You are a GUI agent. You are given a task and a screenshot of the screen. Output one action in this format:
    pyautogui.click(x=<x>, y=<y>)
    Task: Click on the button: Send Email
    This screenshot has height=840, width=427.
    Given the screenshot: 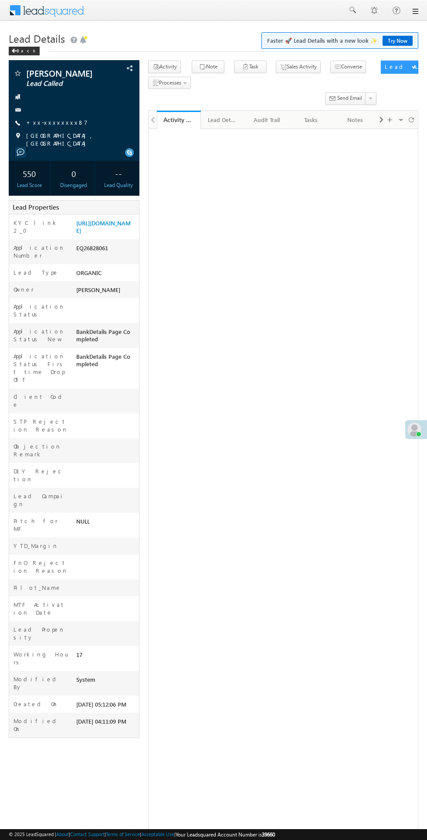 What is the action you would take?
    pyautogui.click(x=346, y=99)
    